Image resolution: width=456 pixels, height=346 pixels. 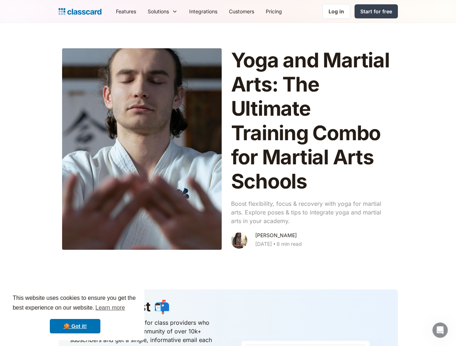 What do you see at coordinates (126, 11) in the screenshot?
I see `a: Features` at bounding box center [126, 11].